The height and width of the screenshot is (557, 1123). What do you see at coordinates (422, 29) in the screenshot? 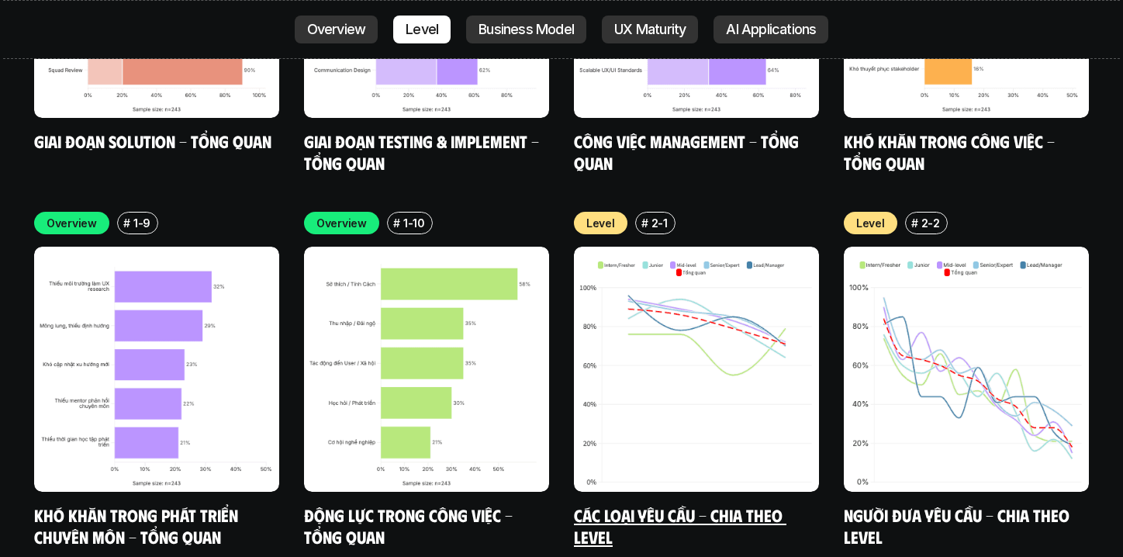
I see `a: Level` at bounding box center [422, 29].